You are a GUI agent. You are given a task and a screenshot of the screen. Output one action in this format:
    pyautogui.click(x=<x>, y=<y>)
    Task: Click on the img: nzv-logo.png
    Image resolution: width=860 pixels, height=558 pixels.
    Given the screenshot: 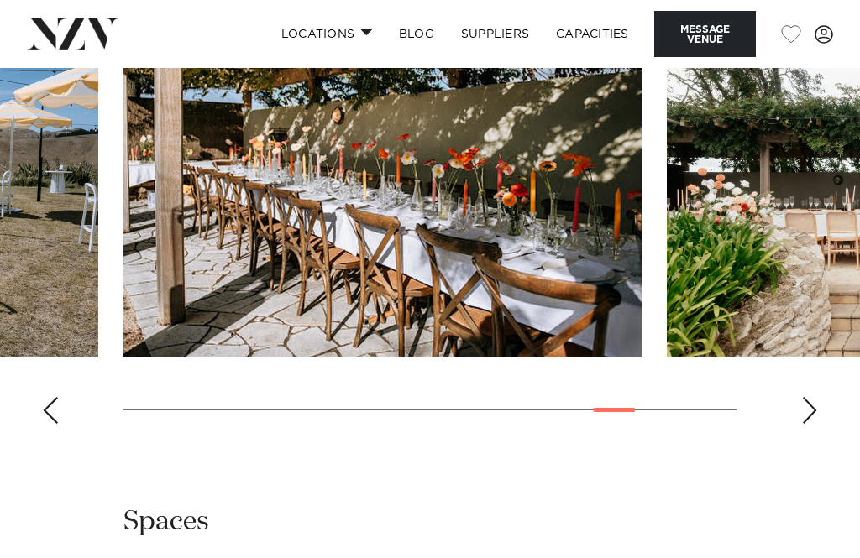 What is the action you would take?
    pyautogui.click(x=72, y=34)
    